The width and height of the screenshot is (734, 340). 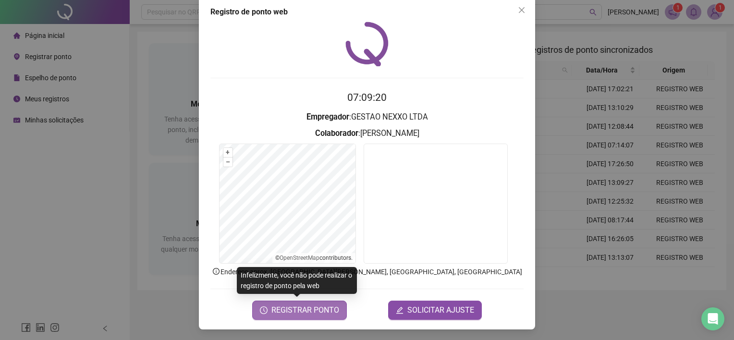 I want to click on strong: Empregador, so click(x=328, y=117).